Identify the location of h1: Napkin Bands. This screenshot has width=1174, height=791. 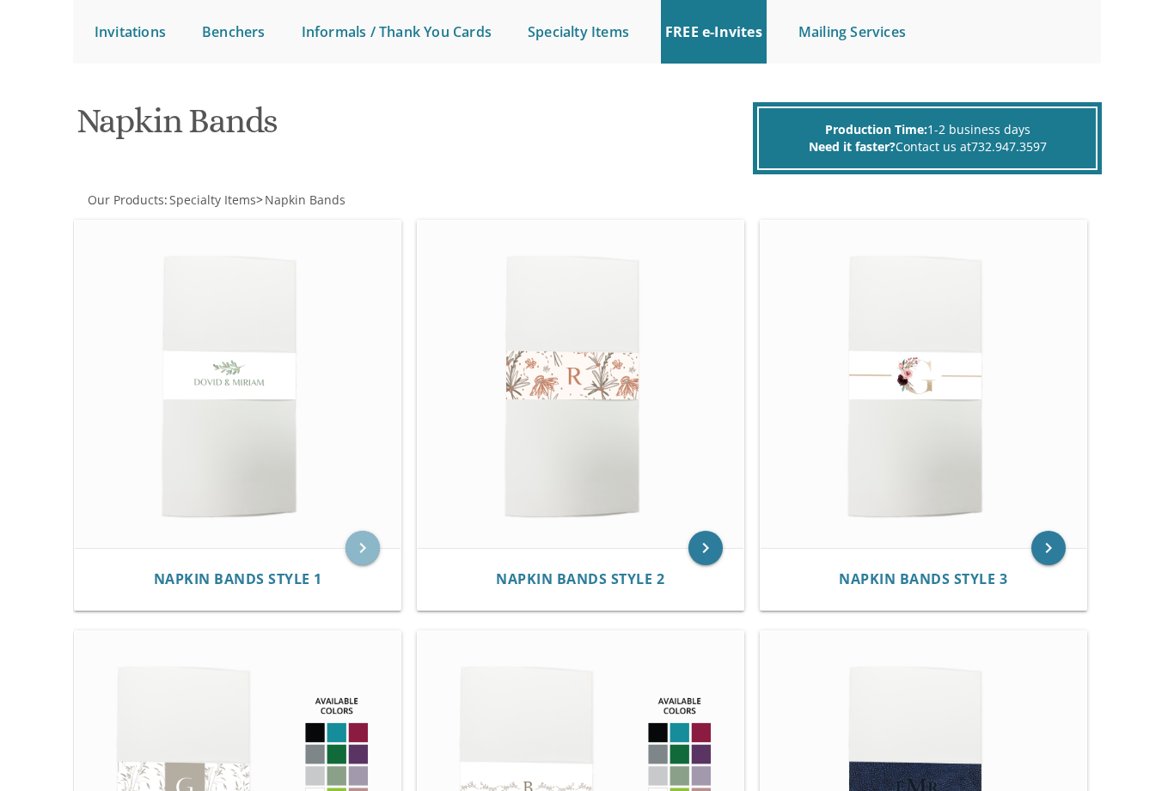
(412, 127).